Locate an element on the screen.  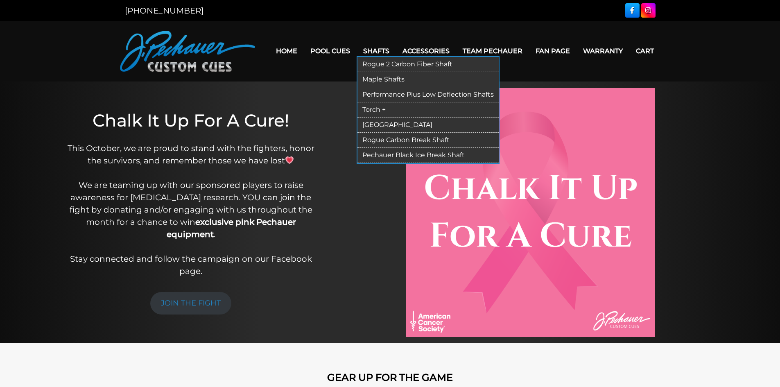
a: Rogue 2 Carbon Fiber Shaft is located at coordinates (428, 64).